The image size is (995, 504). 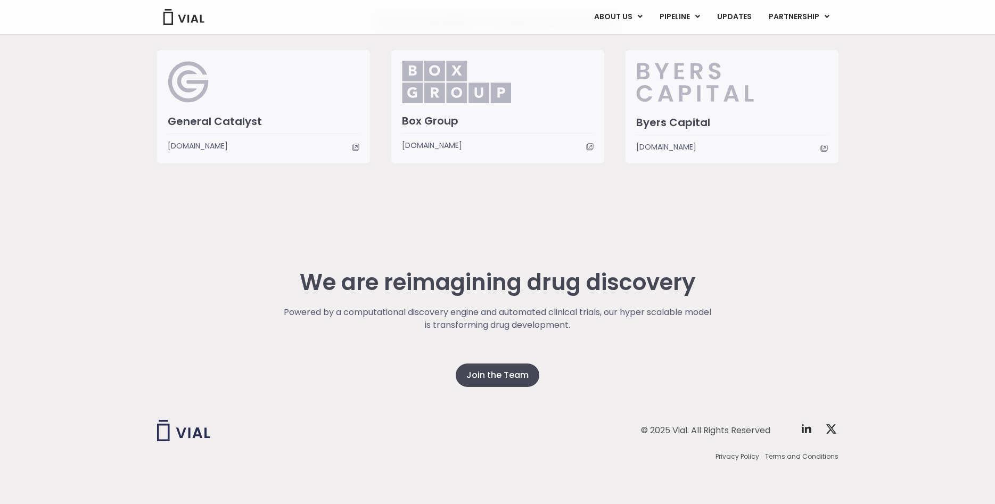 I want to click on a: ABOUT USMenu Toggle, so click(x=618, y=17).